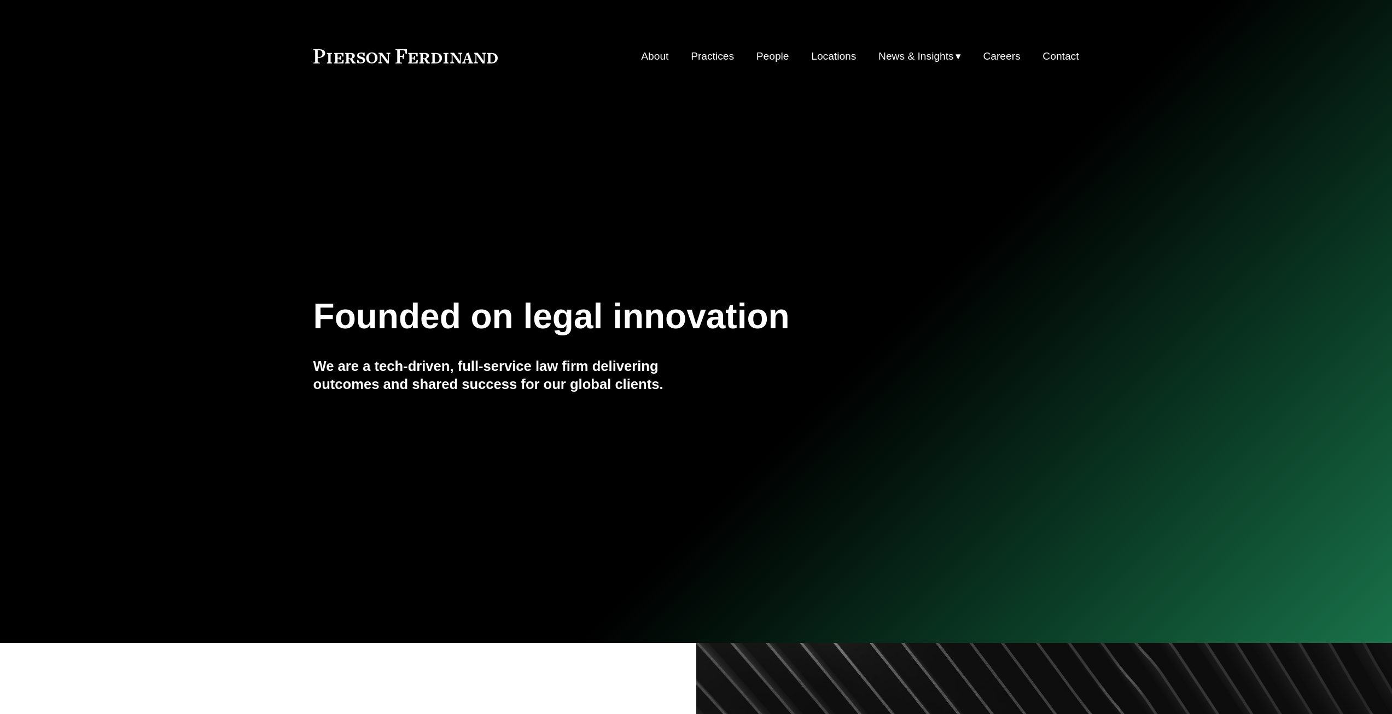 The width and height of the screenshot is (1392, 714). Describe the element at coordinates (632, 316) in the screenshot. I see `h1: Founded on legal innovation` at that location.